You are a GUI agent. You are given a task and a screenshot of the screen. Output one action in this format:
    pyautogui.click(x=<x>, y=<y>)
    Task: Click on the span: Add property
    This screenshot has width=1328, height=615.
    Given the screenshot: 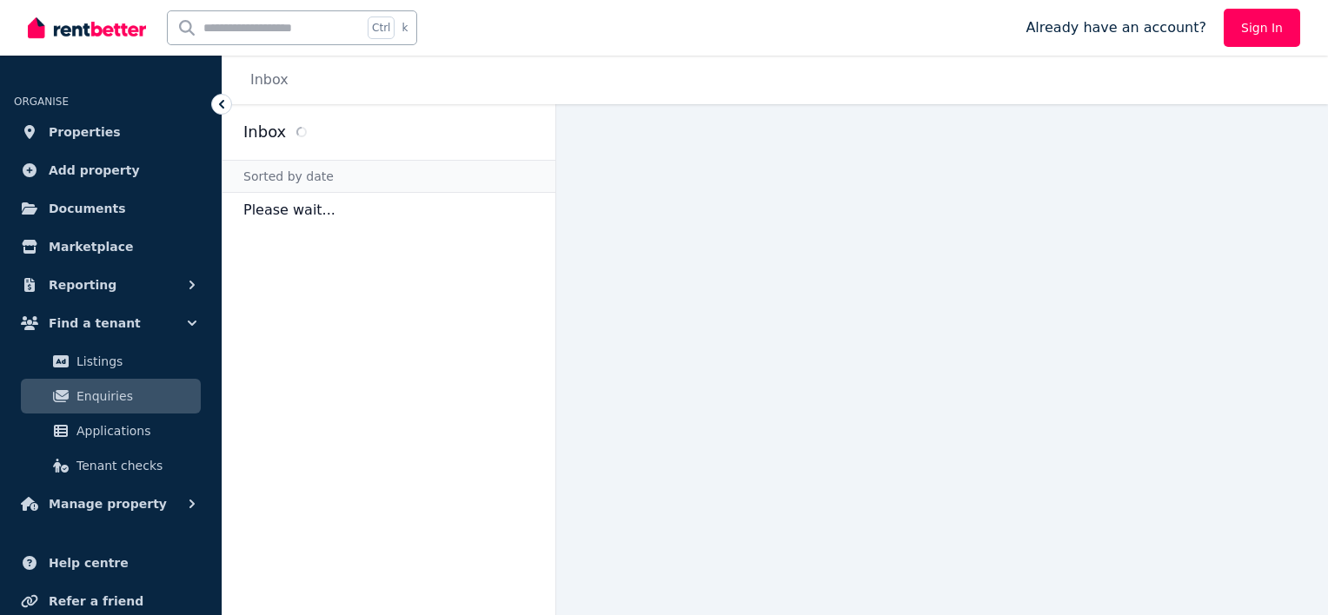 What is the action you would take?
    pyautogui.click(x=94, y=170)
    